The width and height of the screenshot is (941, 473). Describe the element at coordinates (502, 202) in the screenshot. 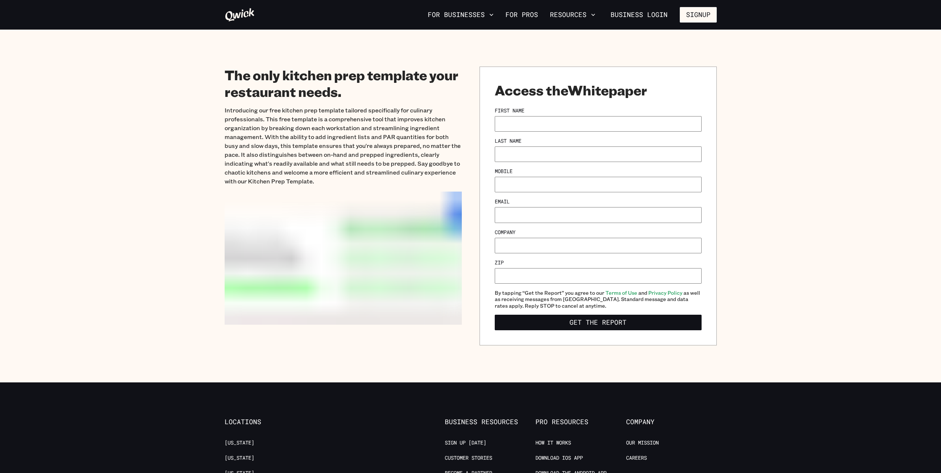

I see `label: Email` at that location.